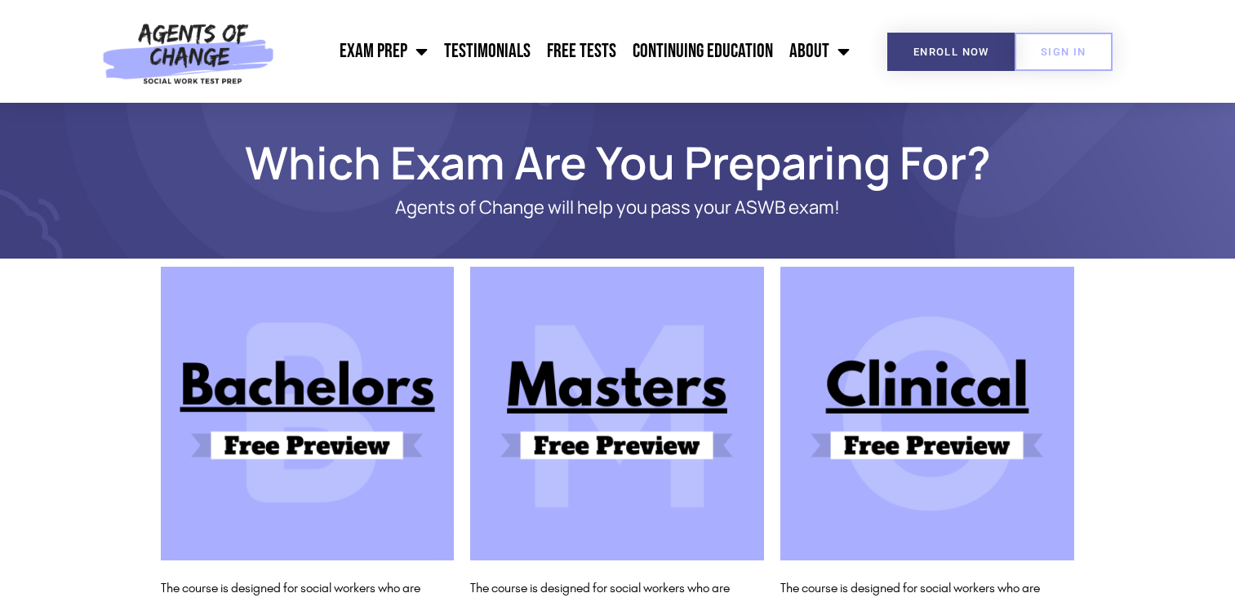 This screenshot has width=1235, height=602. Describe the element at coordinates (819, 51) in the screenshot. I see `a: About` at that location.